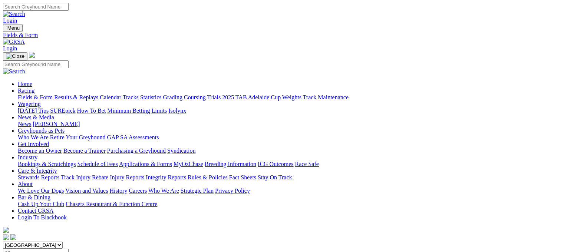 The image size is (564, 252). Describe the element at coordinates (110, 97) in the screenshot. I see `a: Calendar` at that location.